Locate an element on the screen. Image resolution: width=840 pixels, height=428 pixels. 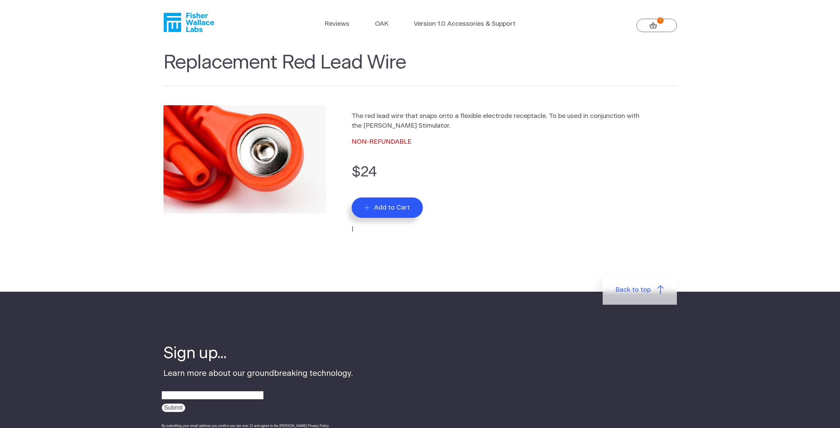
strong: 1 is located at coordinates (660, 20).